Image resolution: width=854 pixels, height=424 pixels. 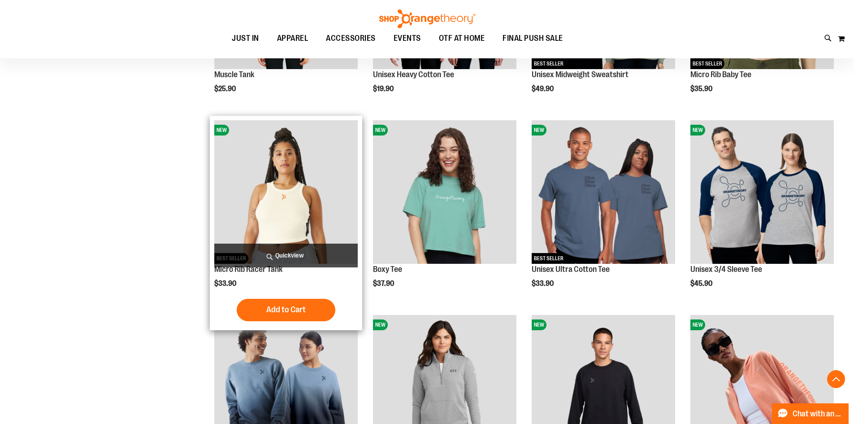 I want to click on span: OTF AT HOME, so click(x=462, y=38).